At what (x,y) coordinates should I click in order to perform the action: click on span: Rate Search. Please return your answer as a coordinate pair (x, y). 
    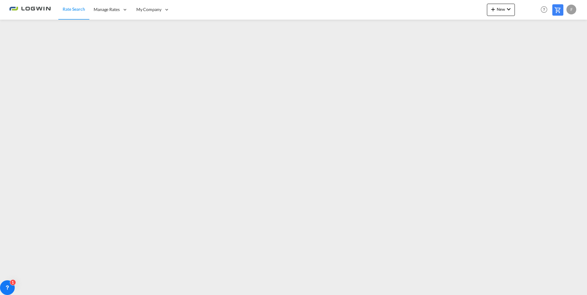
    Looking at the image, I should click on (74, 9).